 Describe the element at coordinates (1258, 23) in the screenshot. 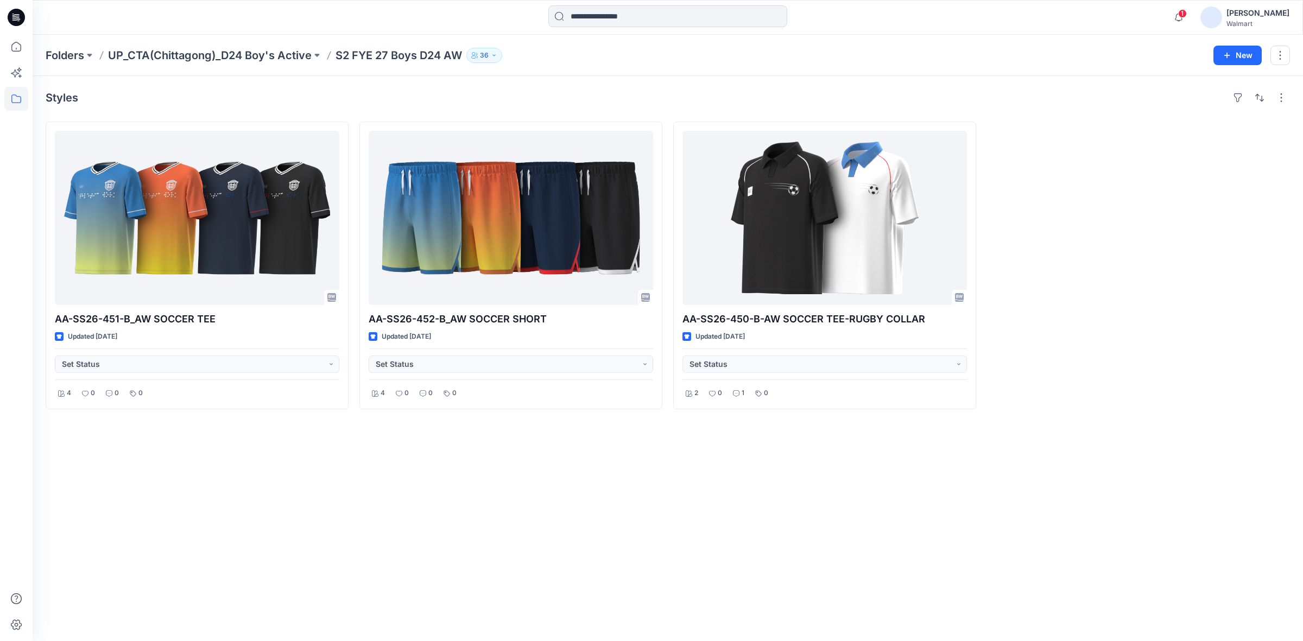

I see `div: Walmart` at that location.